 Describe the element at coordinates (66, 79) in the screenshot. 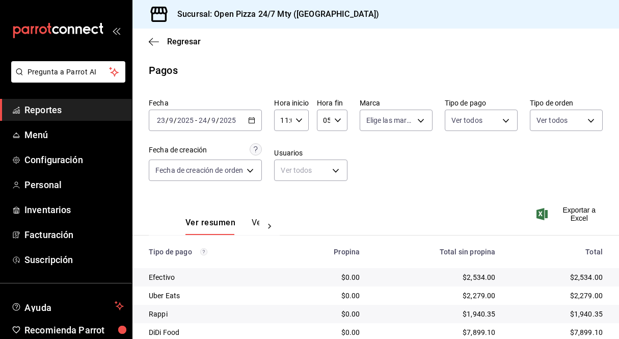

I see `a: Pregunta a Parrot AI` at that location.